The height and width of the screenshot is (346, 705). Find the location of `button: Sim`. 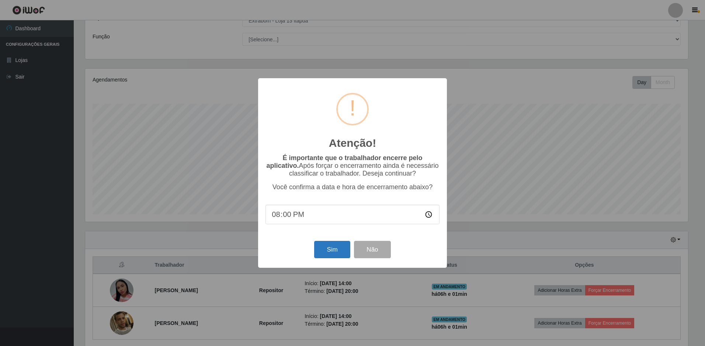

button: Sim is located at coordinates (332, 249).